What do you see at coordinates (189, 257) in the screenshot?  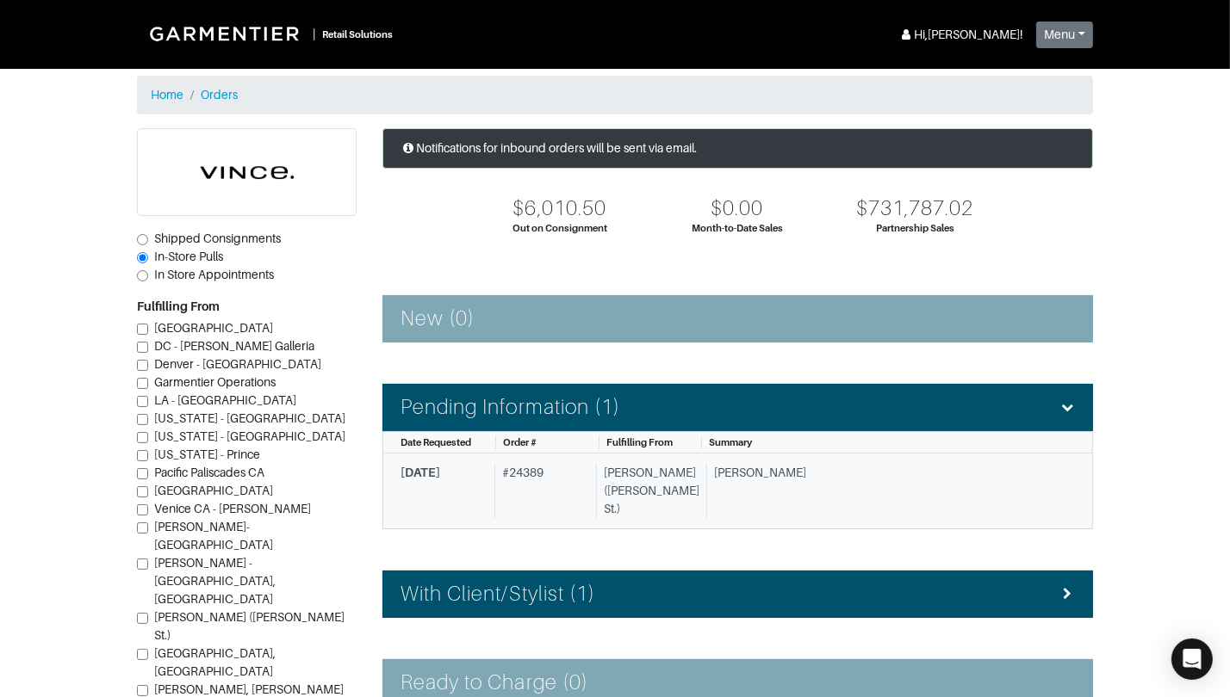 I see `span: In-Store Pulls` at bounding box center [189, 257].